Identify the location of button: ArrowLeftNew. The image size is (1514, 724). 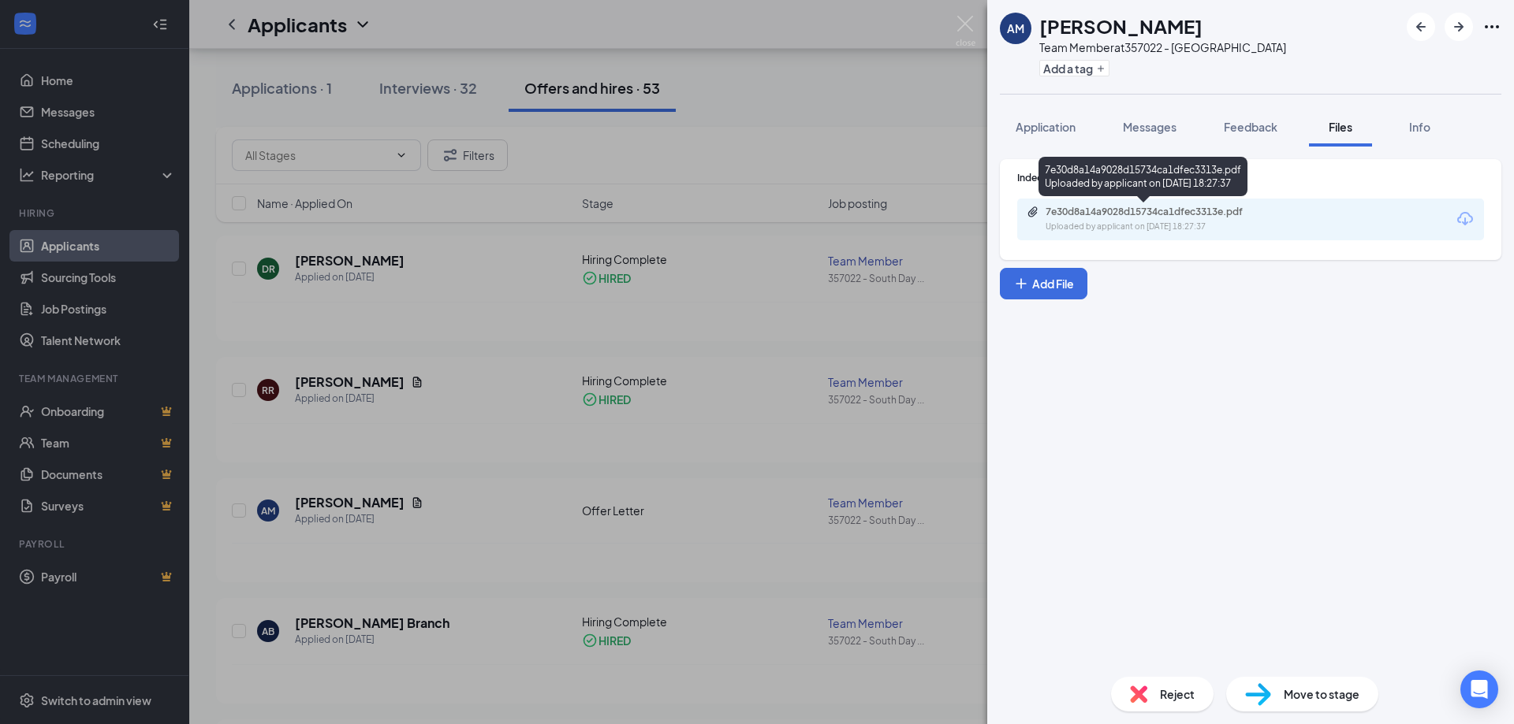
(1421, 27).